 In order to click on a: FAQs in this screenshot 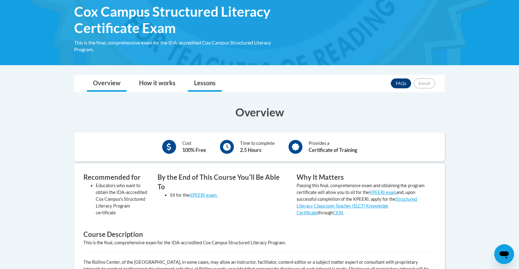, I will do `click(401, 83)`.